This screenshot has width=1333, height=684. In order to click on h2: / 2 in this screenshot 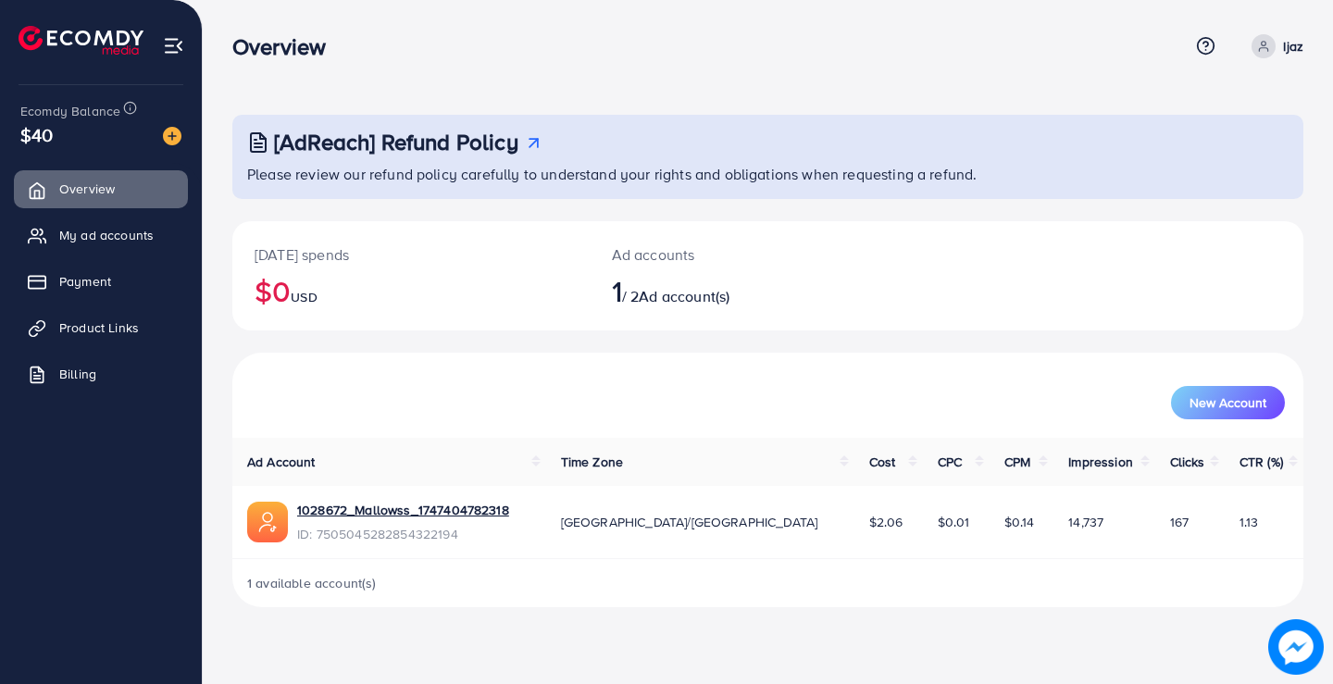, I will do `click(723, 291)`.